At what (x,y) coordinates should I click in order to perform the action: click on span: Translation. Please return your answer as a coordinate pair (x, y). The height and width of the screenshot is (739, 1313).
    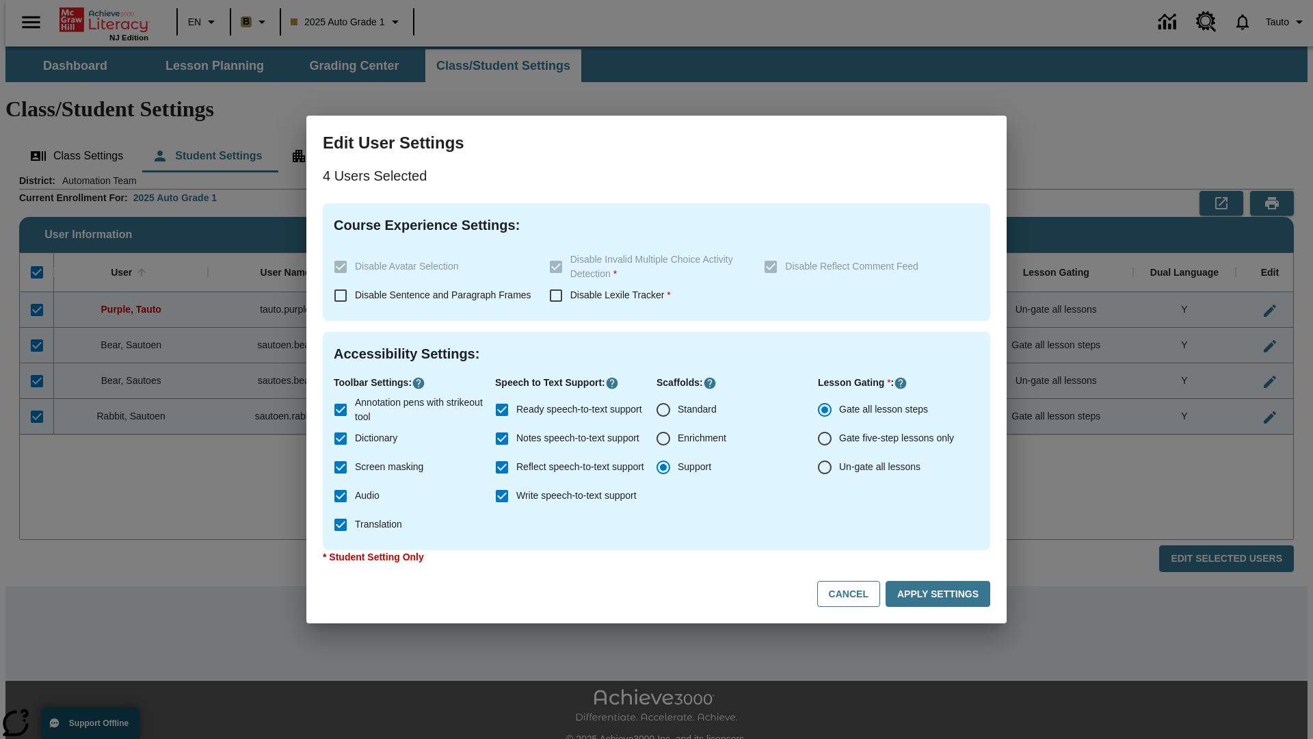
    Looking at the image, I should click on (378, 524).